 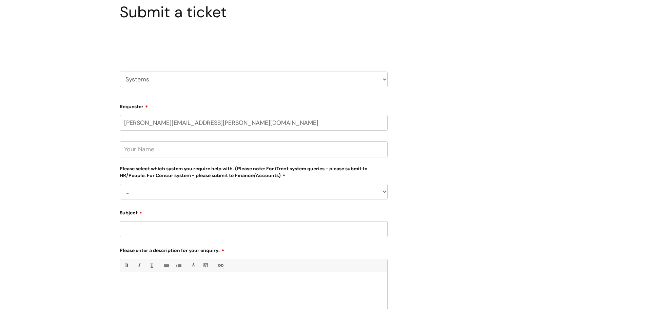 I want to click on label: Please enter a description for your enquiry:, so click(x=254, y=249).